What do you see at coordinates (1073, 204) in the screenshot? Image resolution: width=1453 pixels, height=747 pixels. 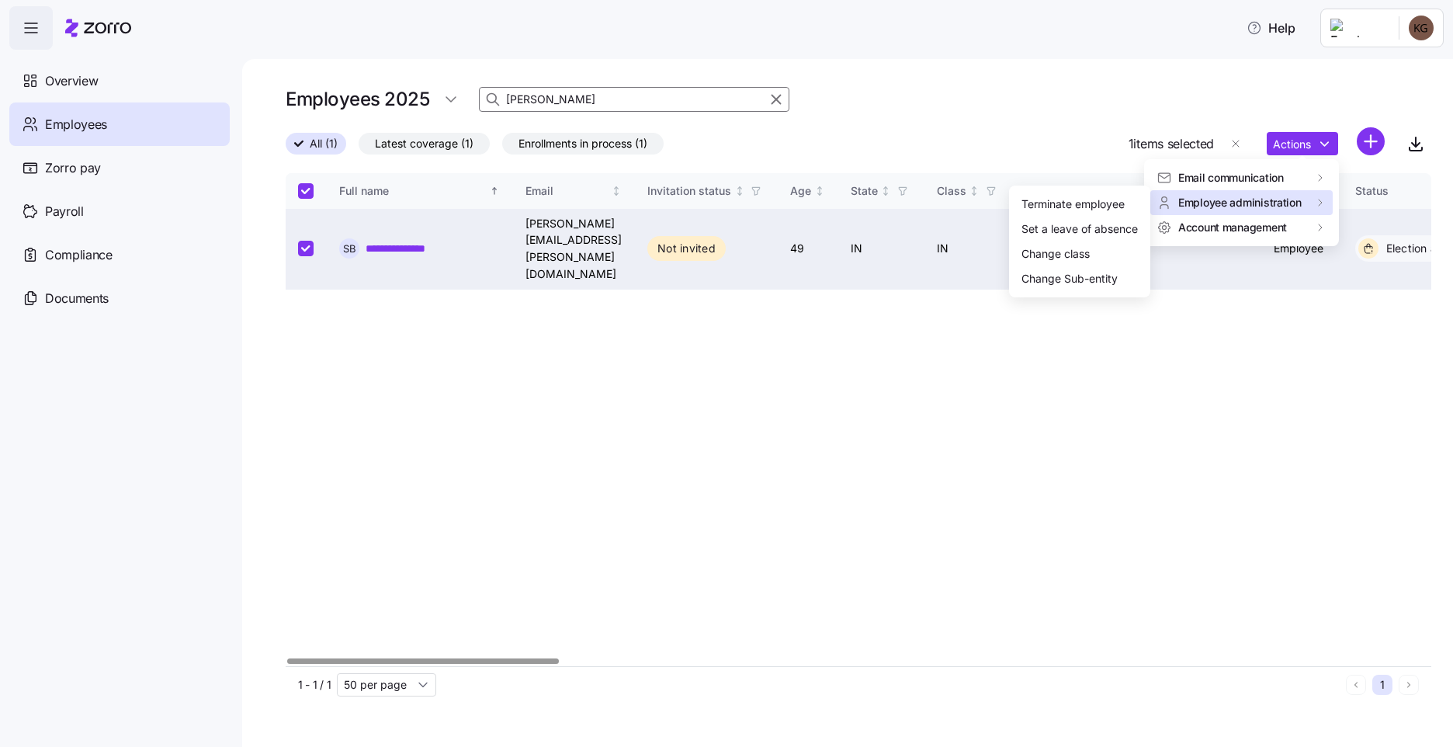 I see `div: Terminate employee` at bounding box center [1073, 204].